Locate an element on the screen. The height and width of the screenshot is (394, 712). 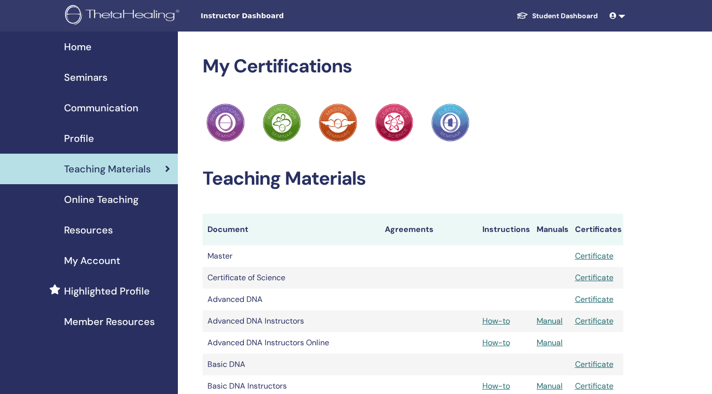
span: Online Teaching is located at coordinates (101, 199).